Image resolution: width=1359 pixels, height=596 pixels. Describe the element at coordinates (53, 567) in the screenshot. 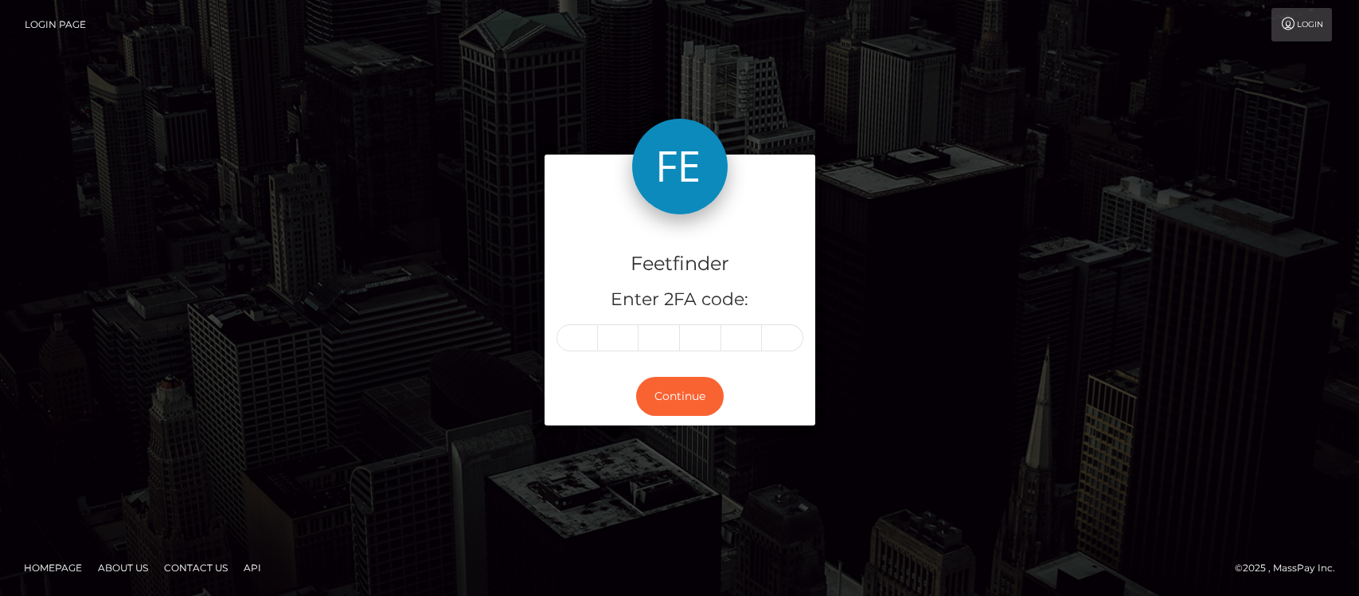

I see `a: Homepage` at that location.